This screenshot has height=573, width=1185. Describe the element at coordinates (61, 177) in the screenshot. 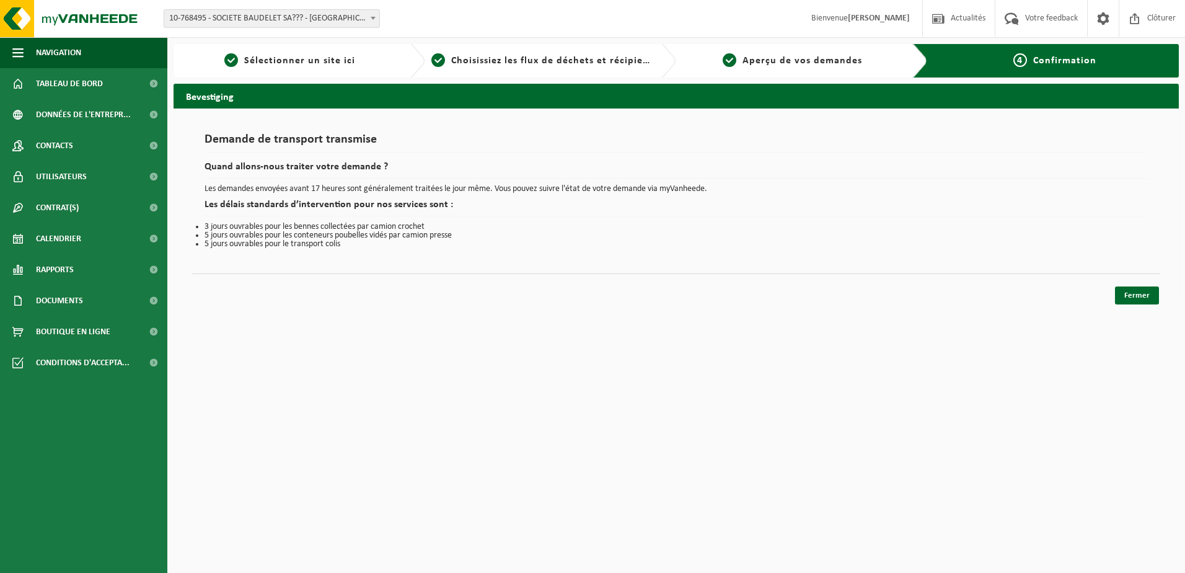

I see `span: Utilisateurs` at that location.